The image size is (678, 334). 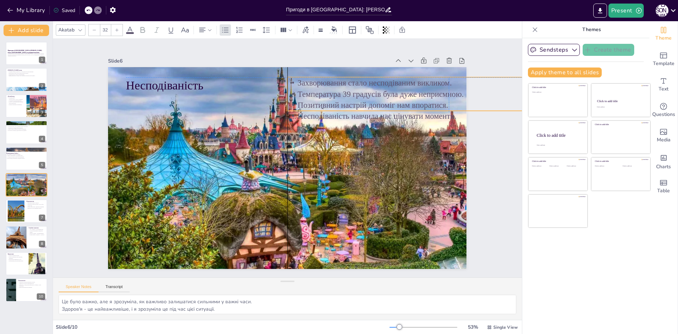 What do you see at coordinates (26, 76) in the screenshot?
I see `p: Відвідування цього місця стало важливою частиною моїх канікул.` at bounding box center [26, 76].